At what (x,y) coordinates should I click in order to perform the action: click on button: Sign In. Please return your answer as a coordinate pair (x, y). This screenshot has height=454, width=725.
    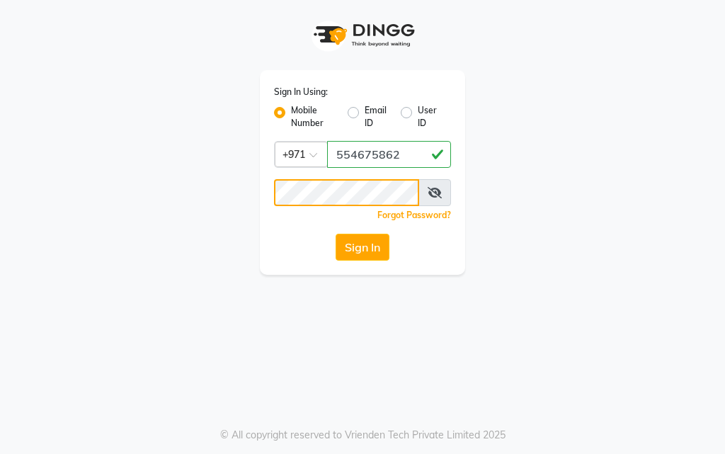
    Looking at the image, I should click on (363, 247).